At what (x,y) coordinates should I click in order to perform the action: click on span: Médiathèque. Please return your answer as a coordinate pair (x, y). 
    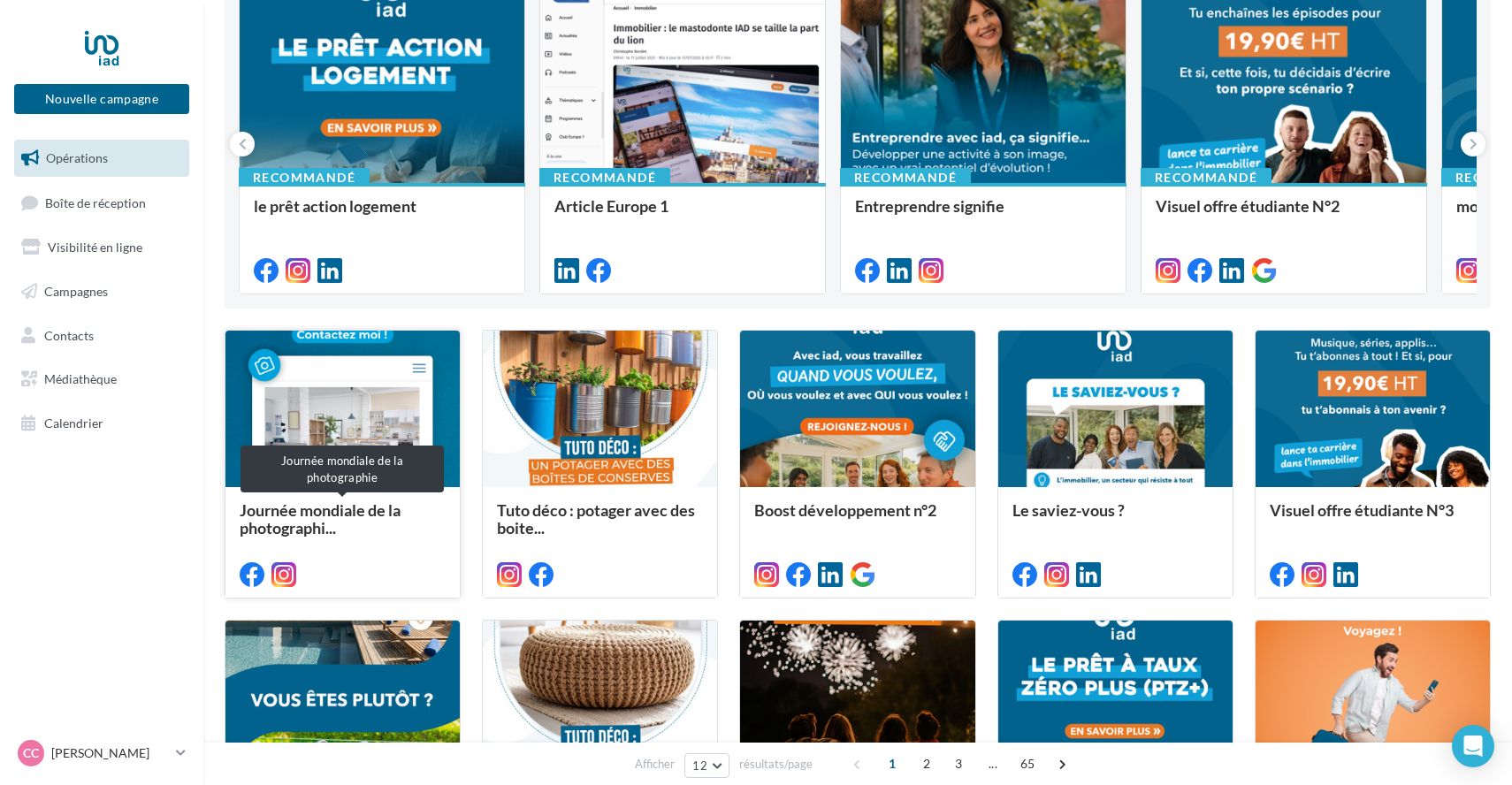
    Looking at the image, I should click on (81, 378).